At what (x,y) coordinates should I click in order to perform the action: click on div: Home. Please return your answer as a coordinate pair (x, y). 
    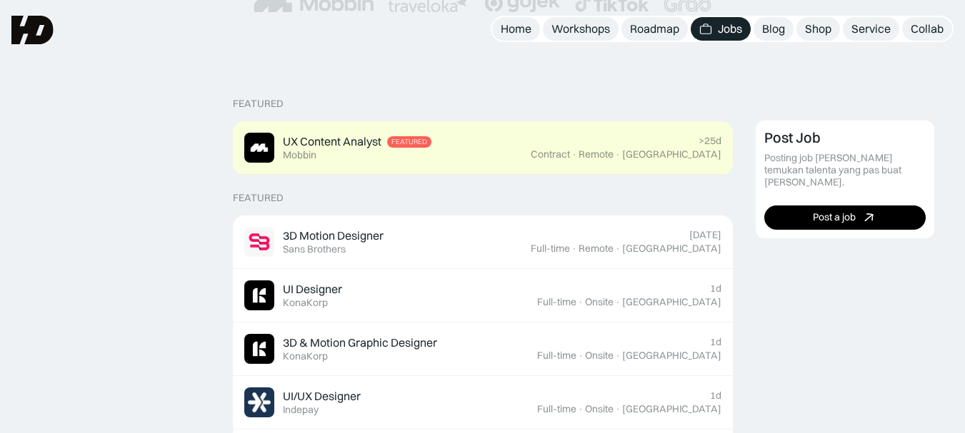
    Looking at the image, I should click on (516, 29).